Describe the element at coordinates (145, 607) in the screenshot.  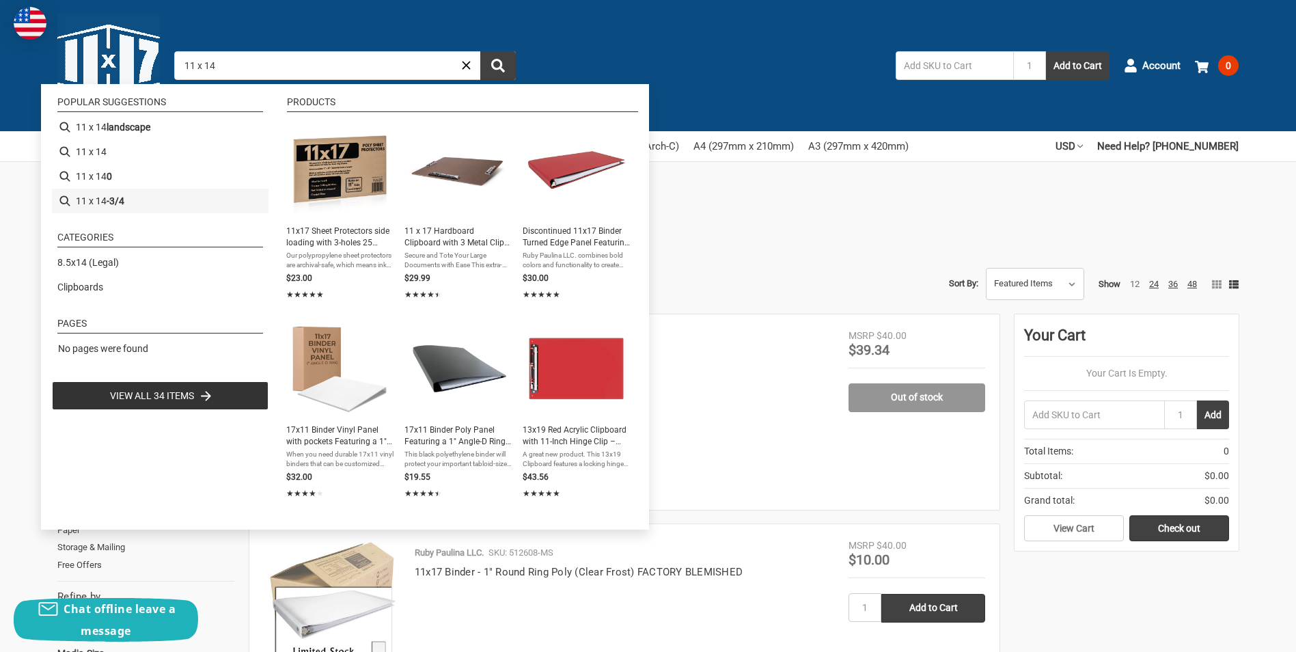
I see `div: No filters applied` at that location.